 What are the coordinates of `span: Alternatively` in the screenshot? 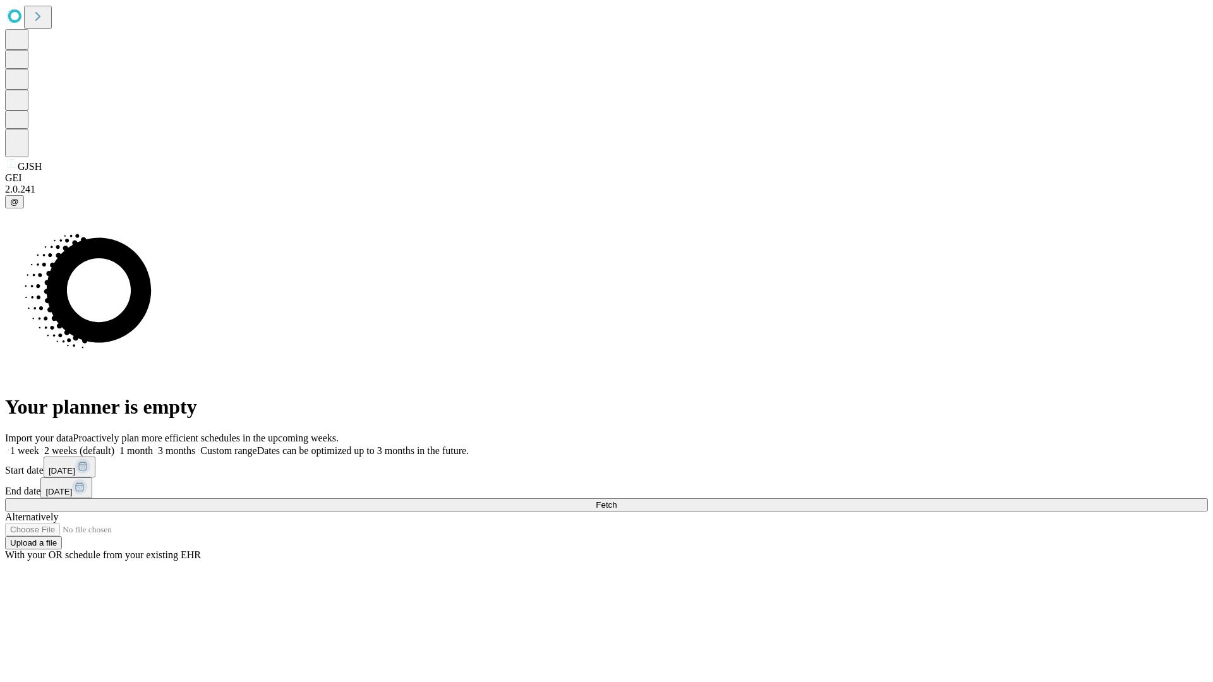 It's located at (32, 517).